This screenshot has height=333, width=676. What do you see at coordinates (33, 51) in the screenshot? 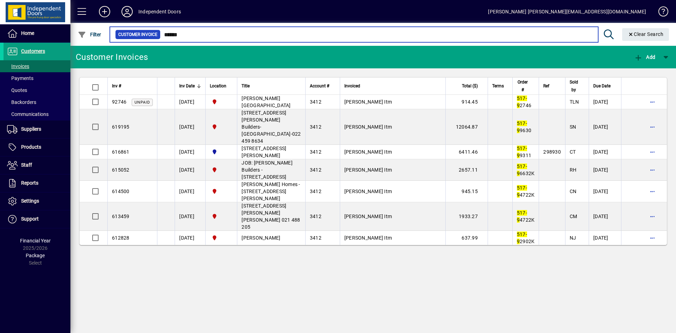
I see `span: Customers` at bounding box center [33, 51].